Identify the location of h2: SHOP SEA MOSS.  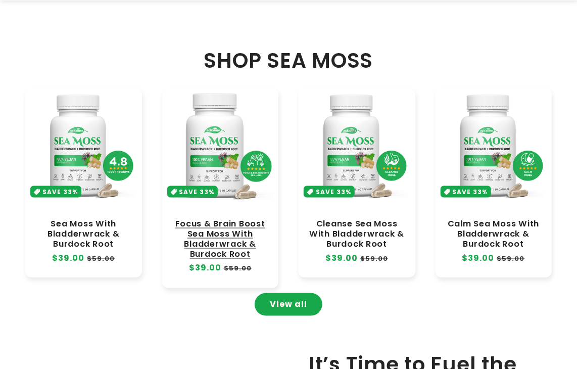
(289, 61).